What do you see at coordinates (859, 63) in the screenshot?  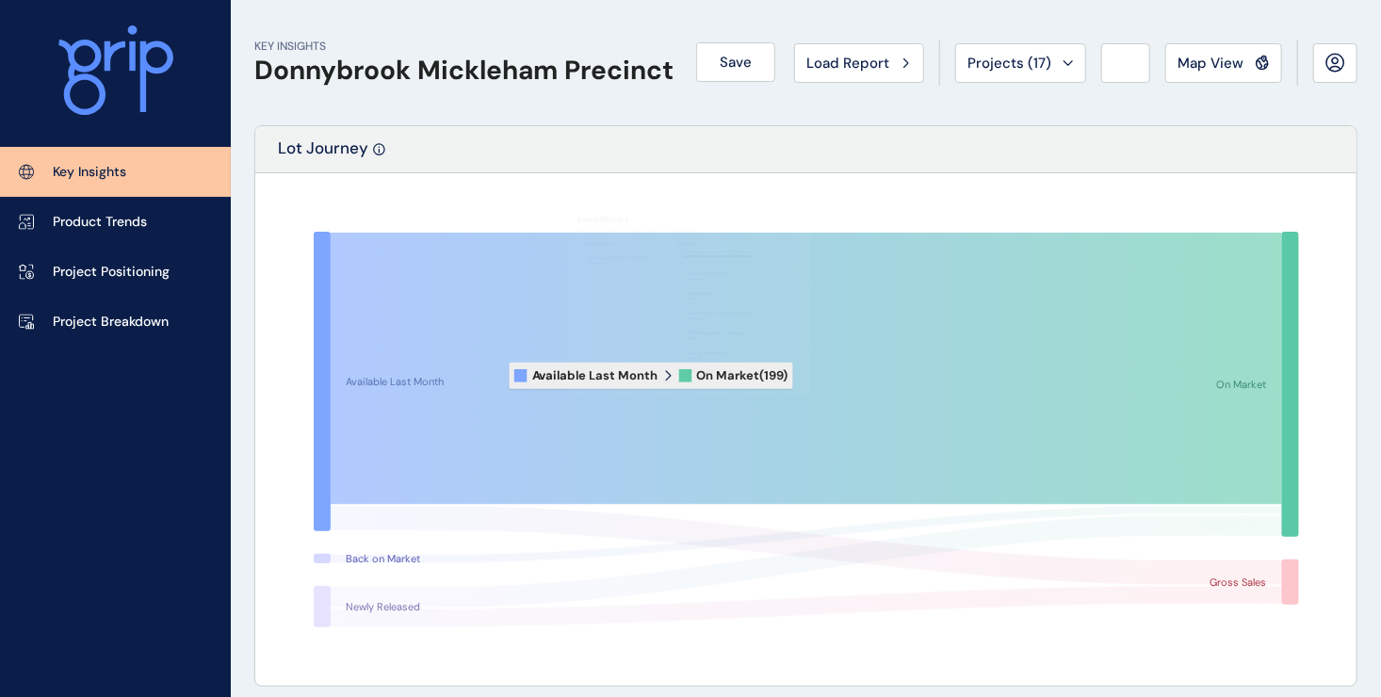 I see `button: Load Report` at bounding box center [859, 63].